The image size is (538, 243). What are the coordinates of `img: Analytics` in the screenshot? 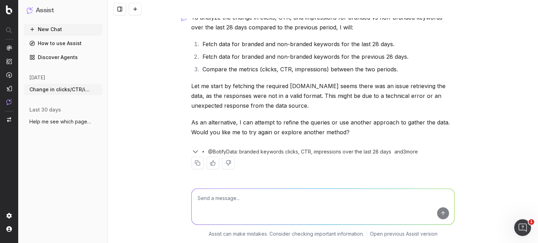 It's located at (9, 48).